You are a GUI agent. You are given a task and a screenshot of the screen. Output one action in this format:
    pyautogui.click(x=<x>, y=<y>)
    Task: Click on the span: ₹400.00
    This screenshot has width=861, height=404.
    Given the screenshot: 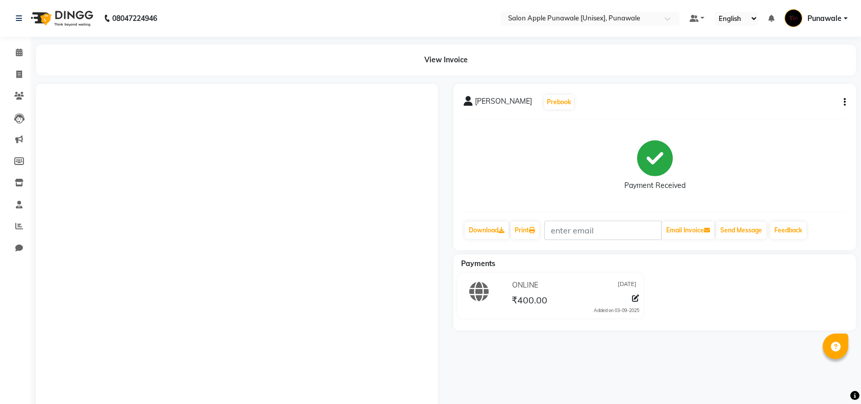 What is the action you would take?
    pyautogui.click(x=530, y=301)
    